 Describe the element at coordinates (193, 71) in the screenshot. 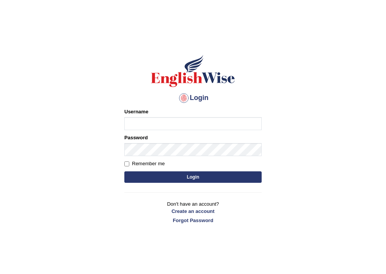

I see `img: Logo of English Wise sign in for intelligent practice with AI` at that location.